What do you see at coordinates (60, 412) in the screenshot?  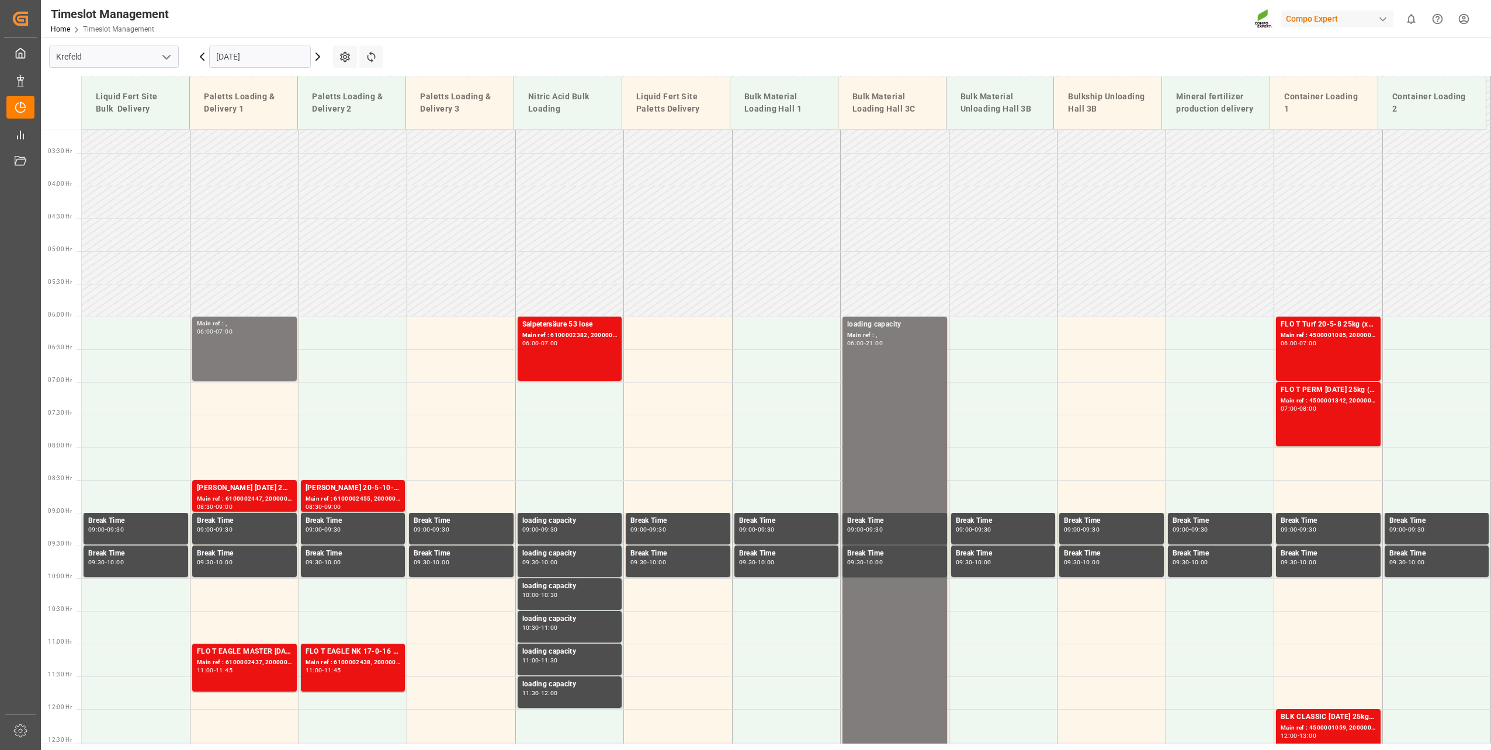 I see `span: 07:30 Hr` at bounding box center [60, 412].